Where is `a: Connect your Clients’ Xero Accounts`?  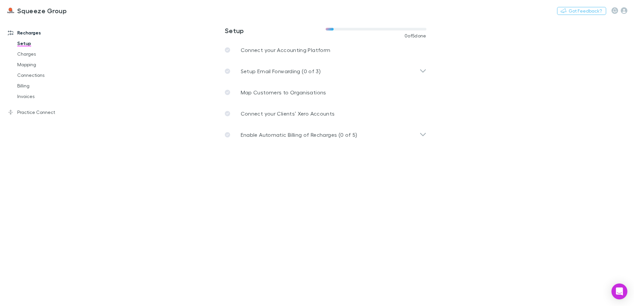 a: Connect your Clients’ Xero Accounts is located at coordinates (325, 114).